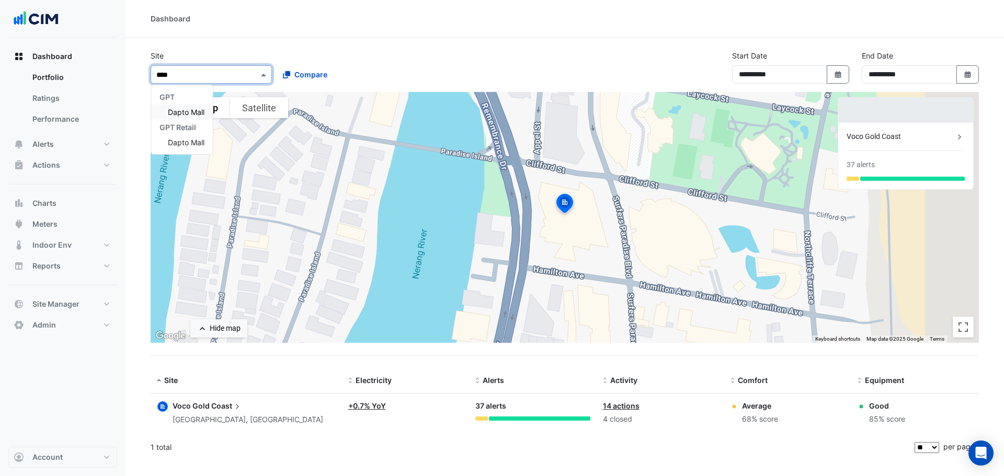  What do you see at coordinates (884, 380) in the screenshot?
I see `span: Equipment` at bounding box center [884, 380].